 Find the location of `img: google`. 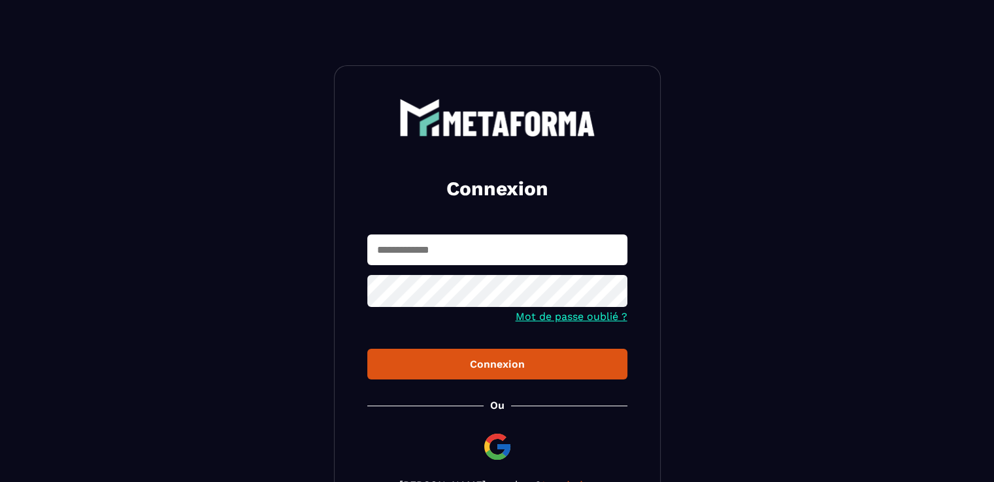

img: google is located at coordinates (497, 447).